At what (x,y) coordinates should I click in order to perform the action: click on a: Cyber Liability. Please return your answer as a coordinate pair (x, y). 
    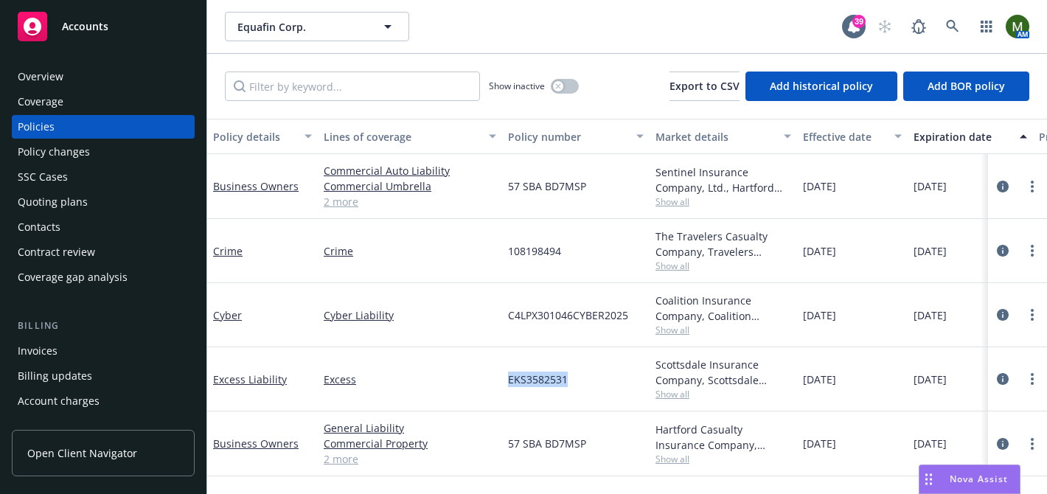
    Looking at the image, I should click on (410, 315).